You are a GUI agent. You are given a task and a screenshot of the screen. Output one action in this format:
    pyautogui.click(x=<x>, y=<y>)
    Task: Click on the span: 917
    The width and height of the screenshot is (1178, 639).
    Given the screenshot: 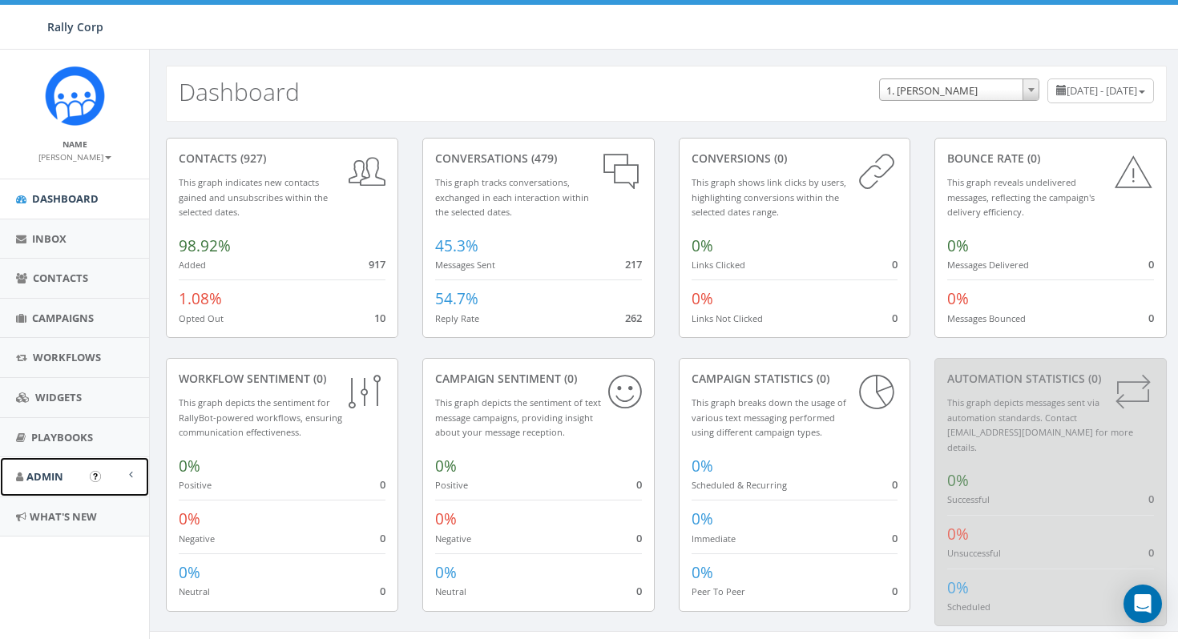 What is the action you would take?
    pyautogui.click(x=377, y=264)
    